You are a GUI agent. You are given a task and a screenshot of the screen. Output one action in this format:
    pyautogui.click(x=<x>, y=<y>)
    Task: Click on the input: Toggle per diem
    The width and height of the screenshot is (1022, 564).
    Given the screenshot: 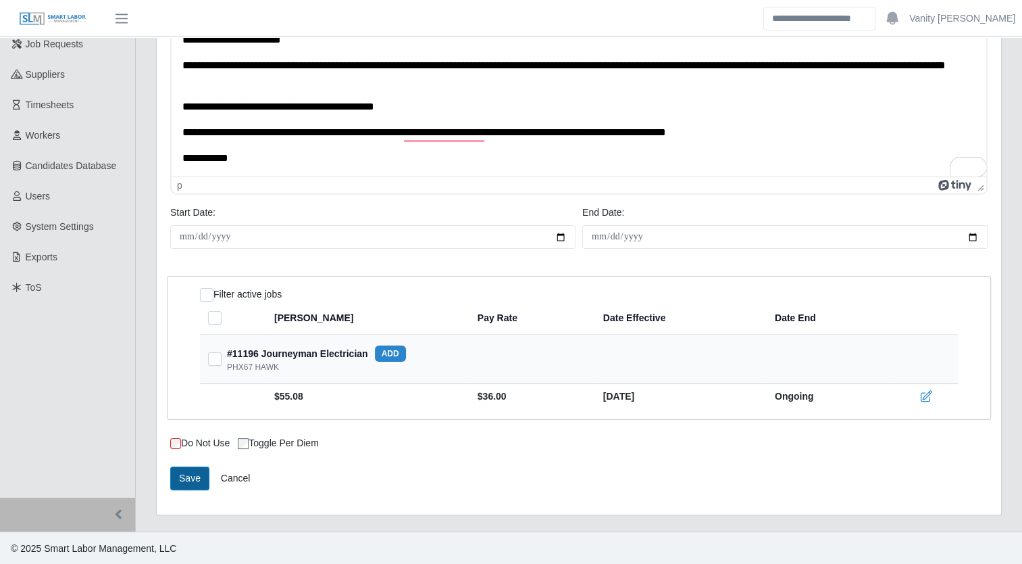 What is the action you would take?
    pyautogui.click(x=243, y=443)
    